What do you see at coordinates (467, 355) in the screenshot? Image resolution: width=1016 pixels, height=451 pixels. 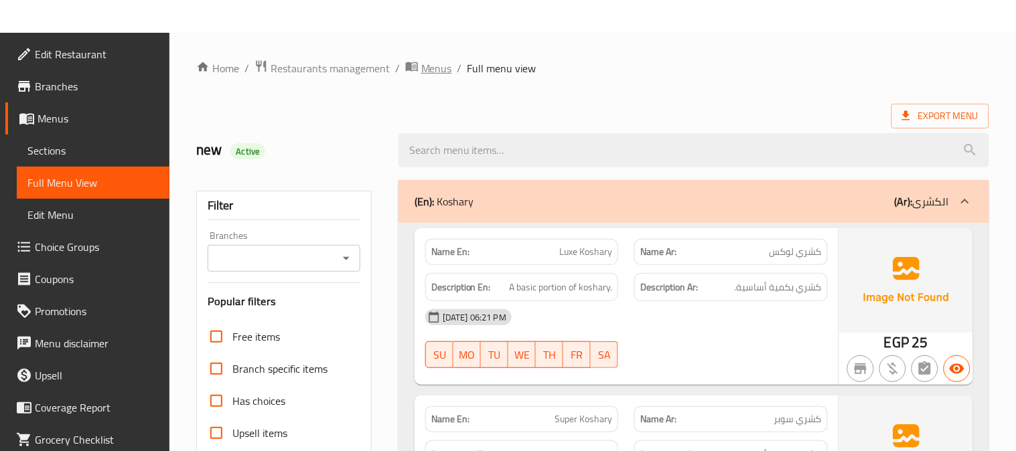 I see `span: MO` at bounding box center [467, 355].